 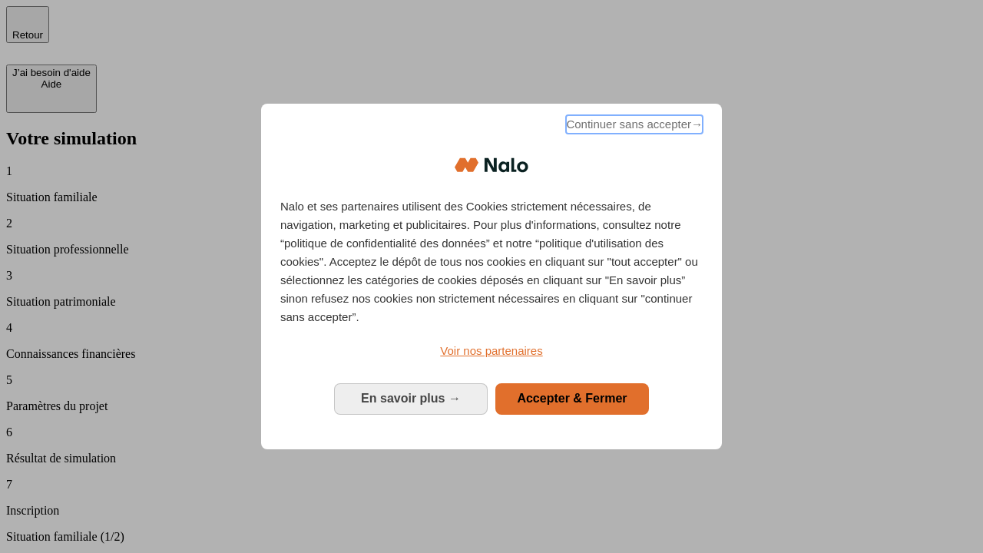 What do you see at coordinates (411, 398) in the screenshot?
I see `span: En savoir plus →` at bounding box center [411, 398].